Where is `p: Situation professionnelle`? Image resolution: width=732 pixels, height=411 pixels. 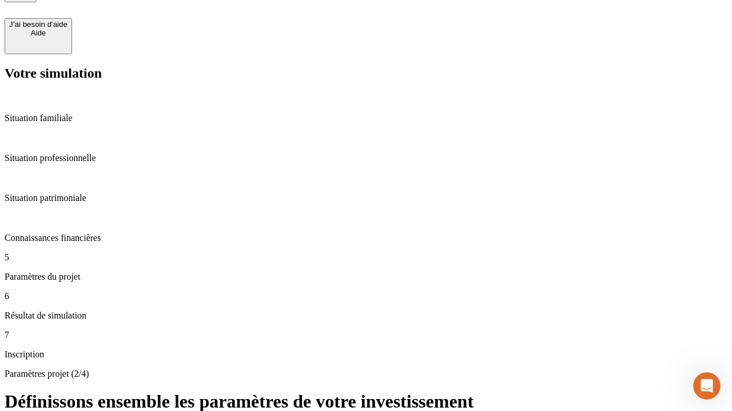
p: Situation professionnelle is located at coordinates (366, 158).